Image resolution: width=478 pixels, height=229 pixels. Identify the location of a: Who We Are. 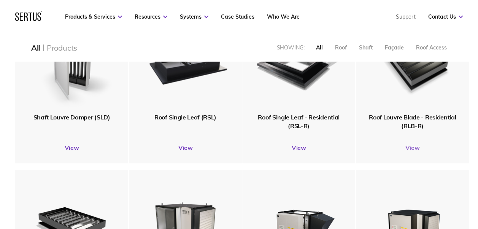
(284, 17).